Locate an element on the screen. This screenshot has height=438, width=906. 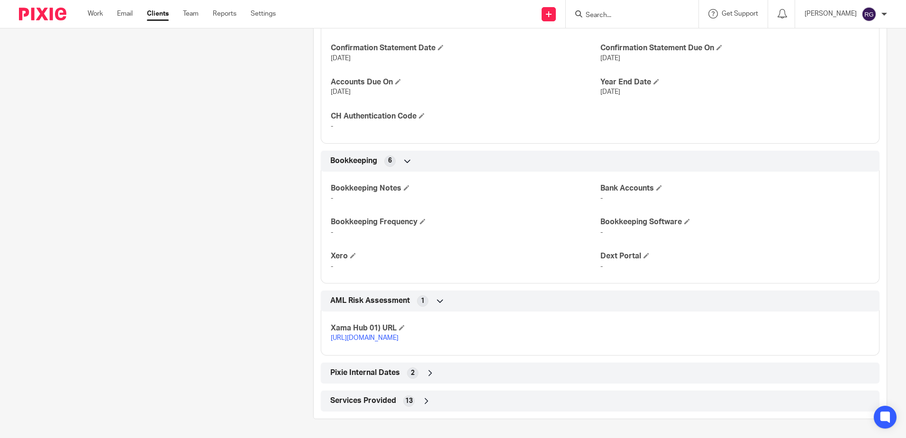
span: 6 is located at coordinates (390, 161).